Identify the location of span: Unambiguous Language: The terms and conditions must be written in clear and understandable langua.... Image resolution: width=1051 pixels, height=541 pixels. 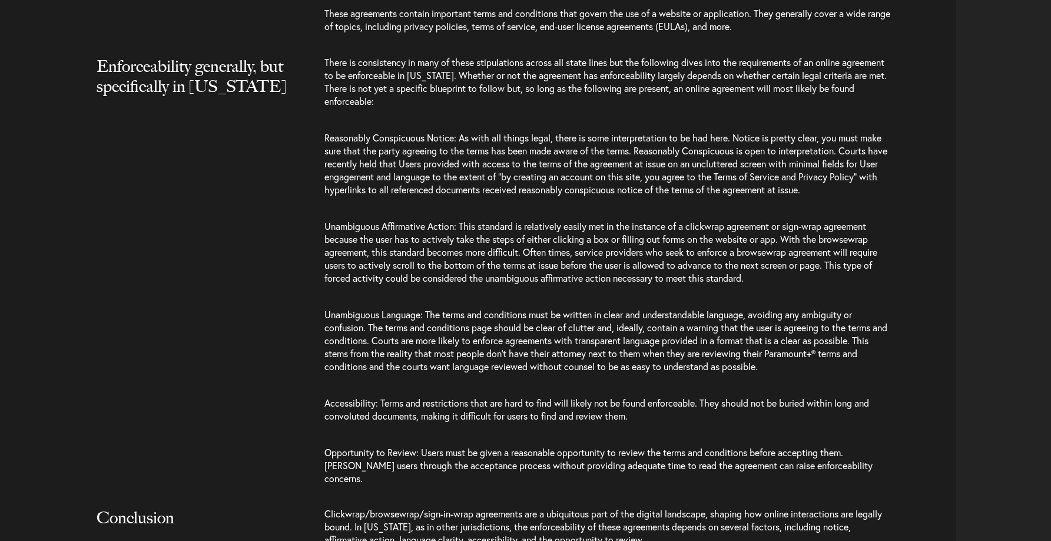
(606, 340).